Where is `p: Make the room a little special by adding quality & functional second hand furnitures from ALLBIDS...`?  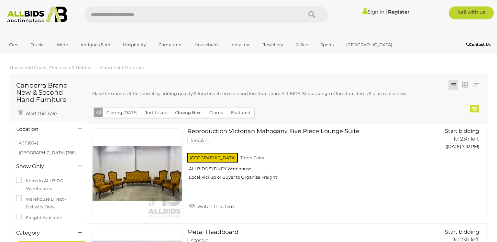 p: Make the room a little special by adding quality & functional second hand furnitures from ALLBIDS... is located at coordinates (269, 93).